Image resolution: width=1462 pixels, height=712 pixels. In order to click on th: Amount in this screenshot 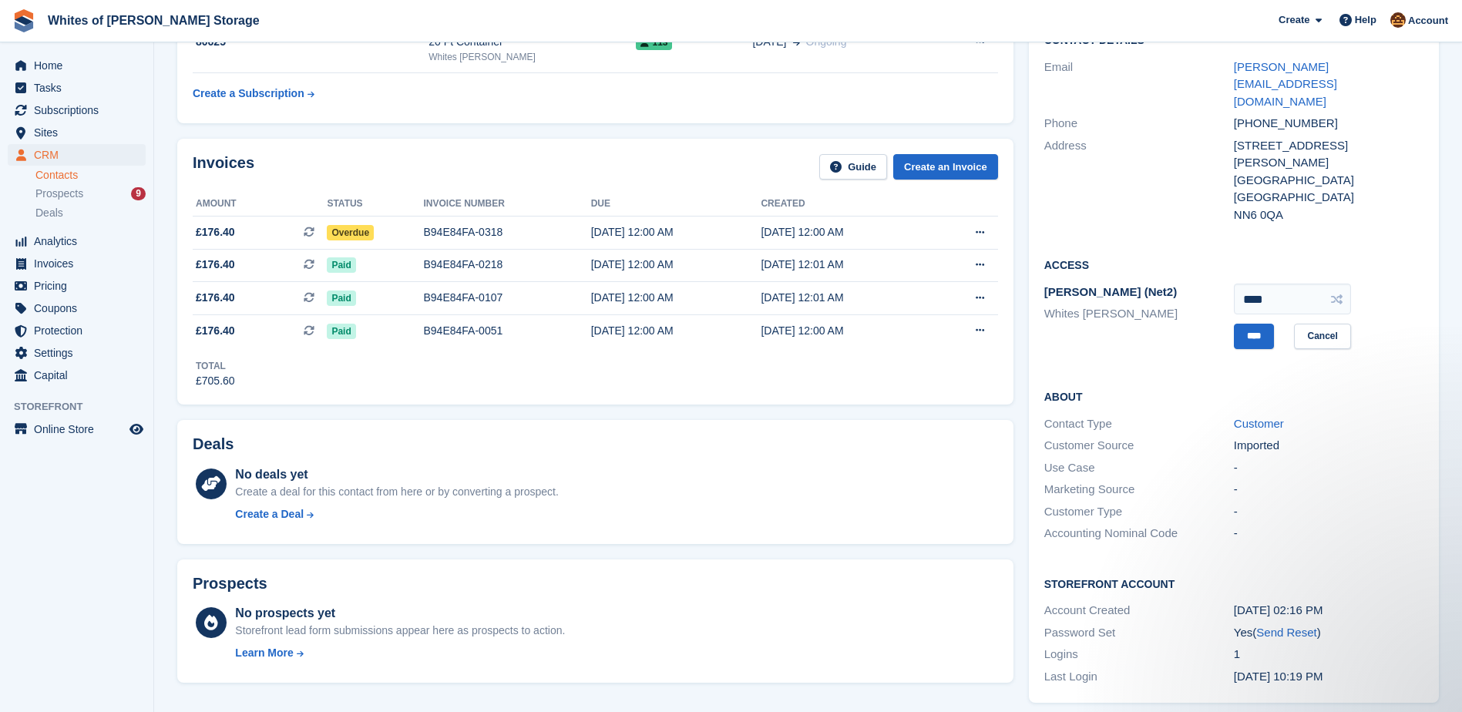, I will do `click(260, 204)`.